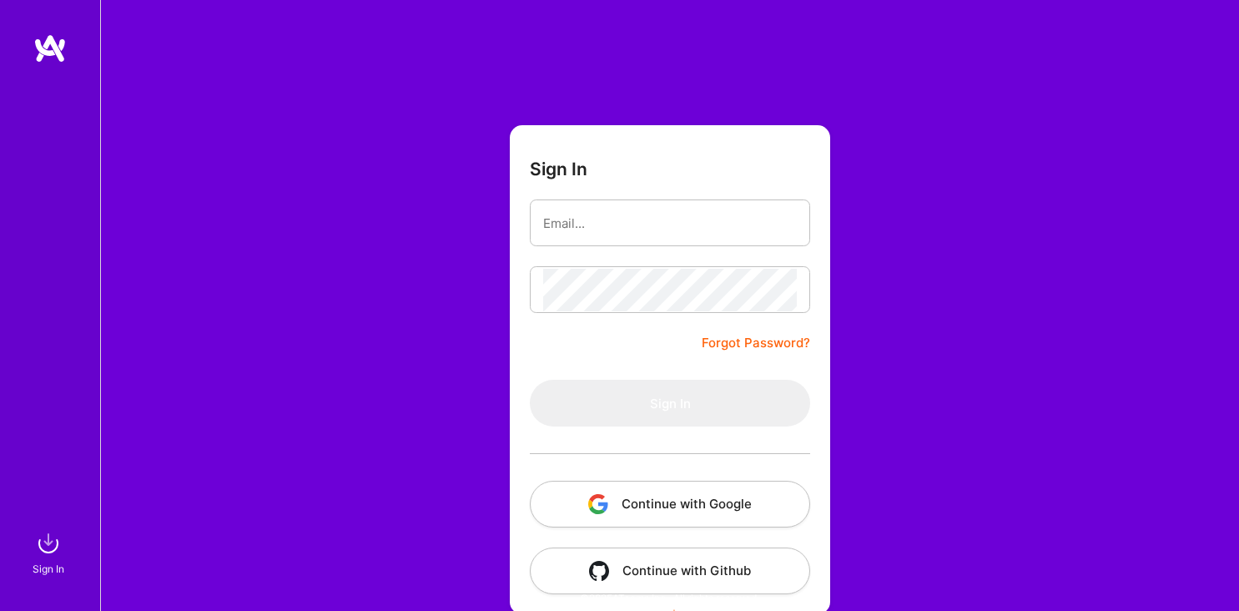  What do you see at coordinates (756, 343) in the screenshot?
I see `a: Forgot Password?` at bounding box center [756, 343].